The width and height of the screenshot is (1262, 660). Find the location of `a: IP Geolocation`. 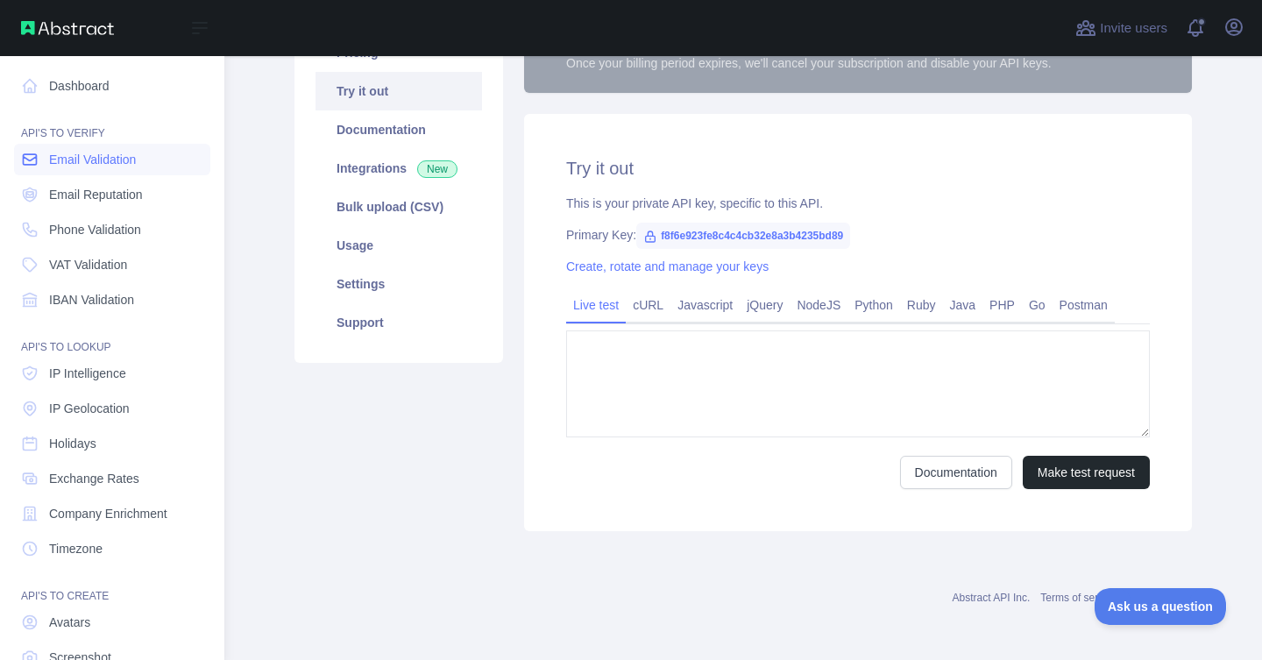

a: IP Geolocation is located at coordinates (112, 408).